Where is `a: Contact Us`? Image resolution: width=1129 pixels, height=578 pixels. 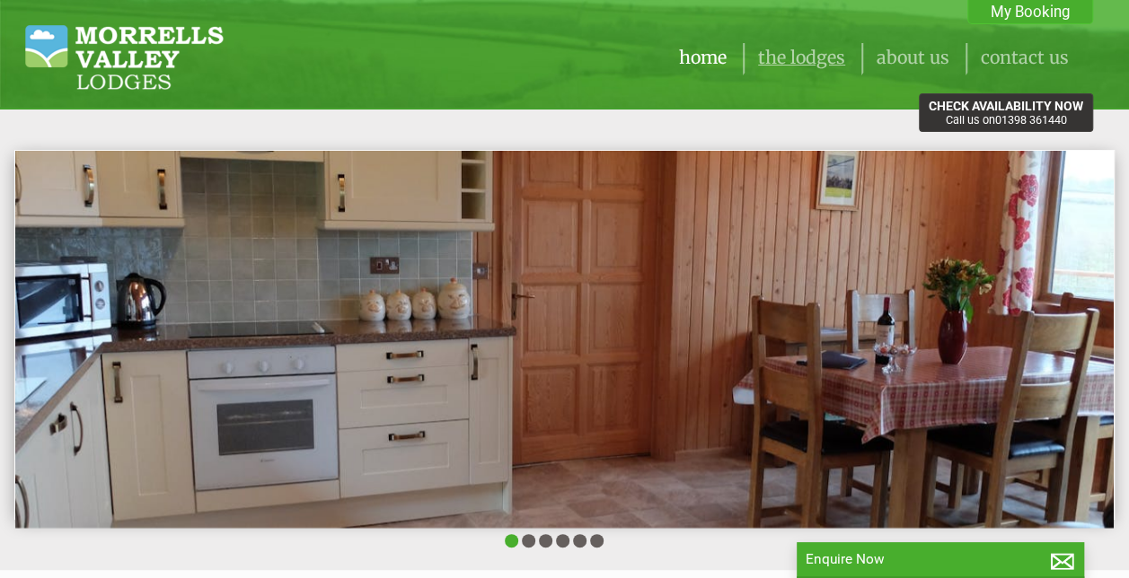 a: Contact Us is located at coordinates (1025, 57).